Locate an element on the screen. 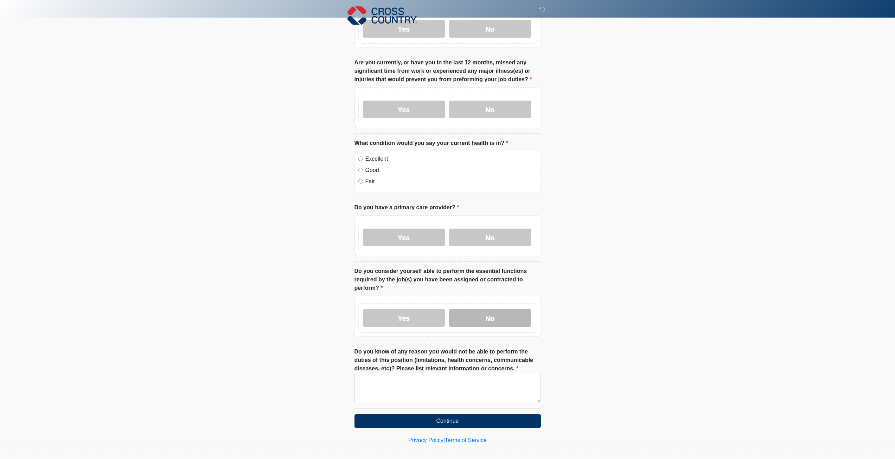 This screenshot has height=459, width=895. label: Are you currently, or have you in the last 12 months, missed any significant time from work or ex... is located at coordinates (447, 71).